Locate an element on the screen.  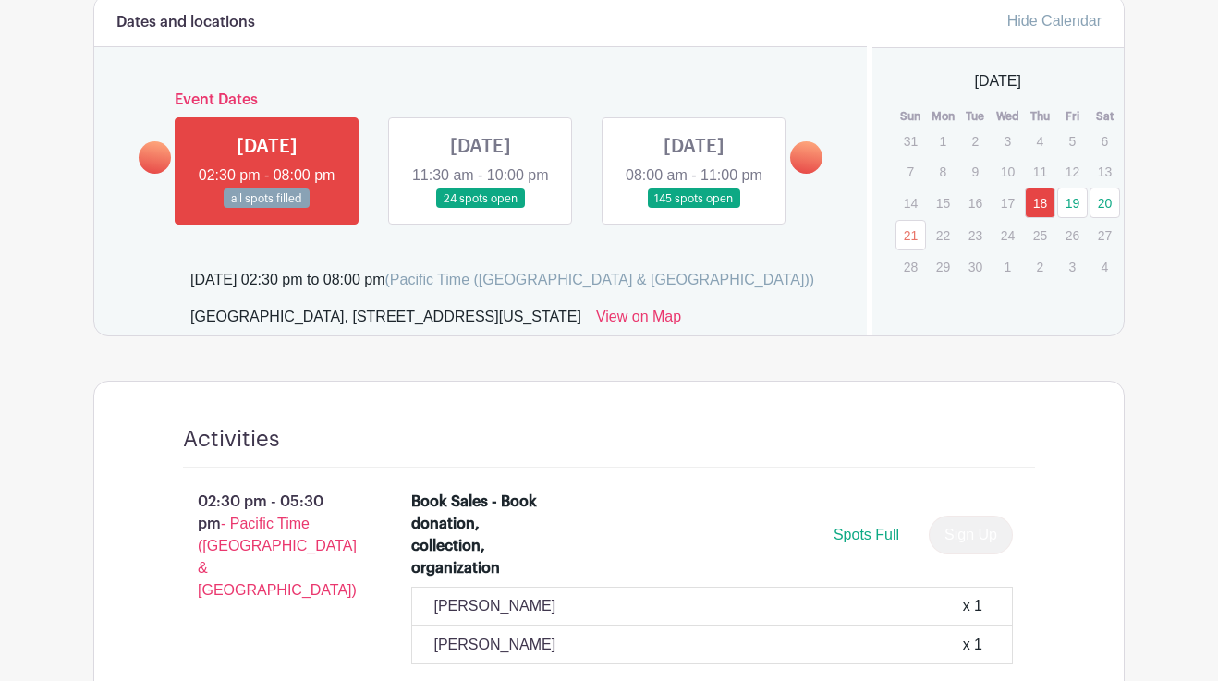
p: 02:30 pm - 05:30 pm is located at coordinates (267, 546).